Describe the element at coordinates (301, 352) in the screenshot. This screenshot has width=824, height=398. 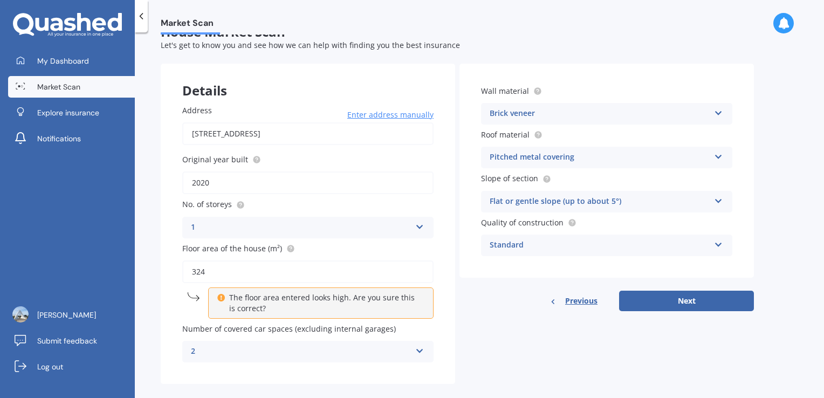
I see `div: 2` at that location.